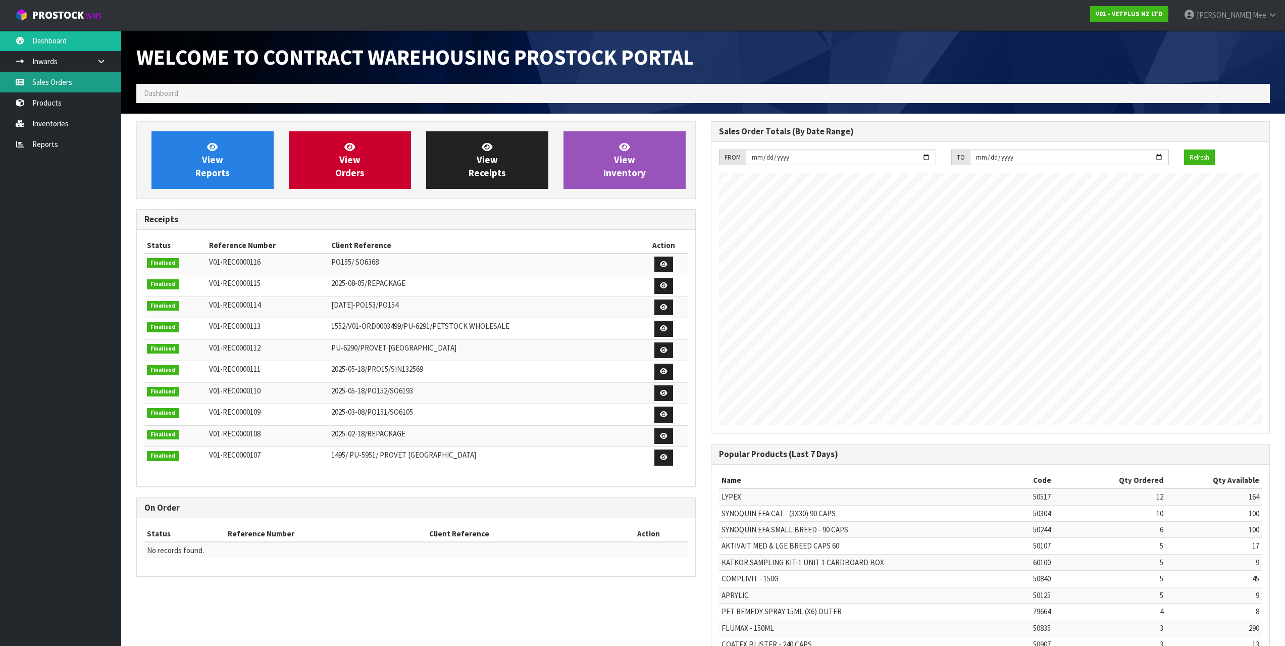 Image resolution: width=1285 pixels, height=646 pixels. Describe the element at coordinates (235, 262) in the screenshot. I see `span: V01-REC0000116` at that location.